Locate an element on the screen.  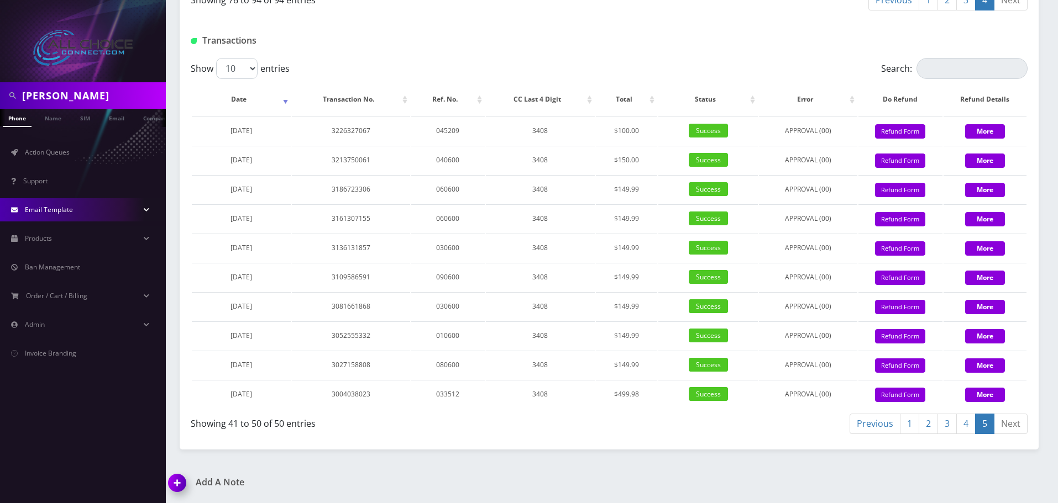
td: 080600 is located at coordinates (448, 365).